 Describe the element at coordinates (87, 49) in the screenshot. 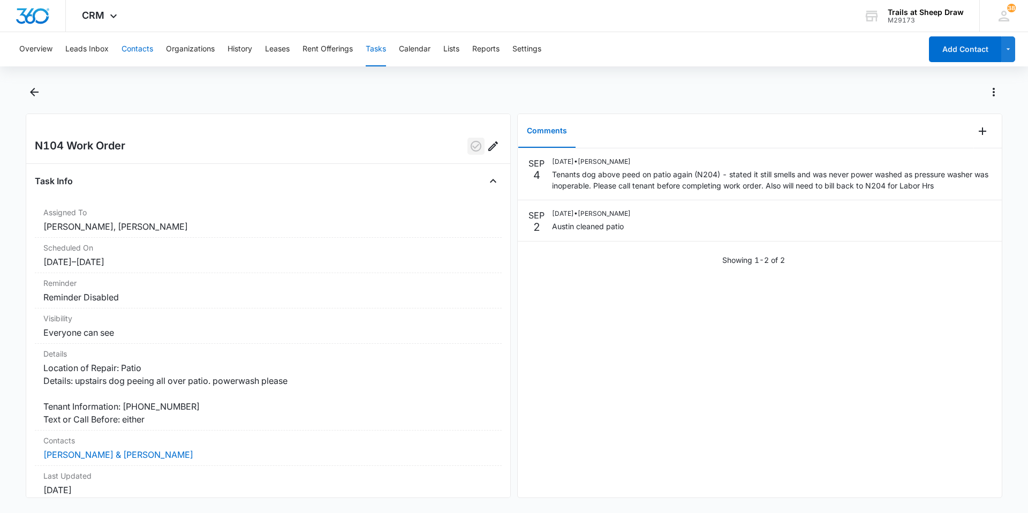

I see `button: Leads Inbox` at that location.